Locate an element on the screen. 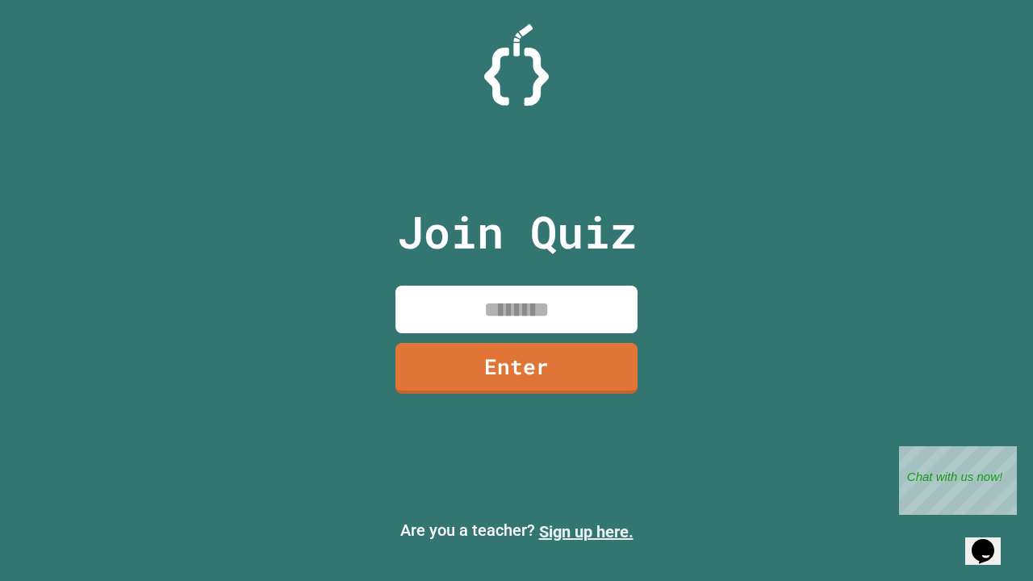  img: Logo.svg is located at coordinates (516, 65).